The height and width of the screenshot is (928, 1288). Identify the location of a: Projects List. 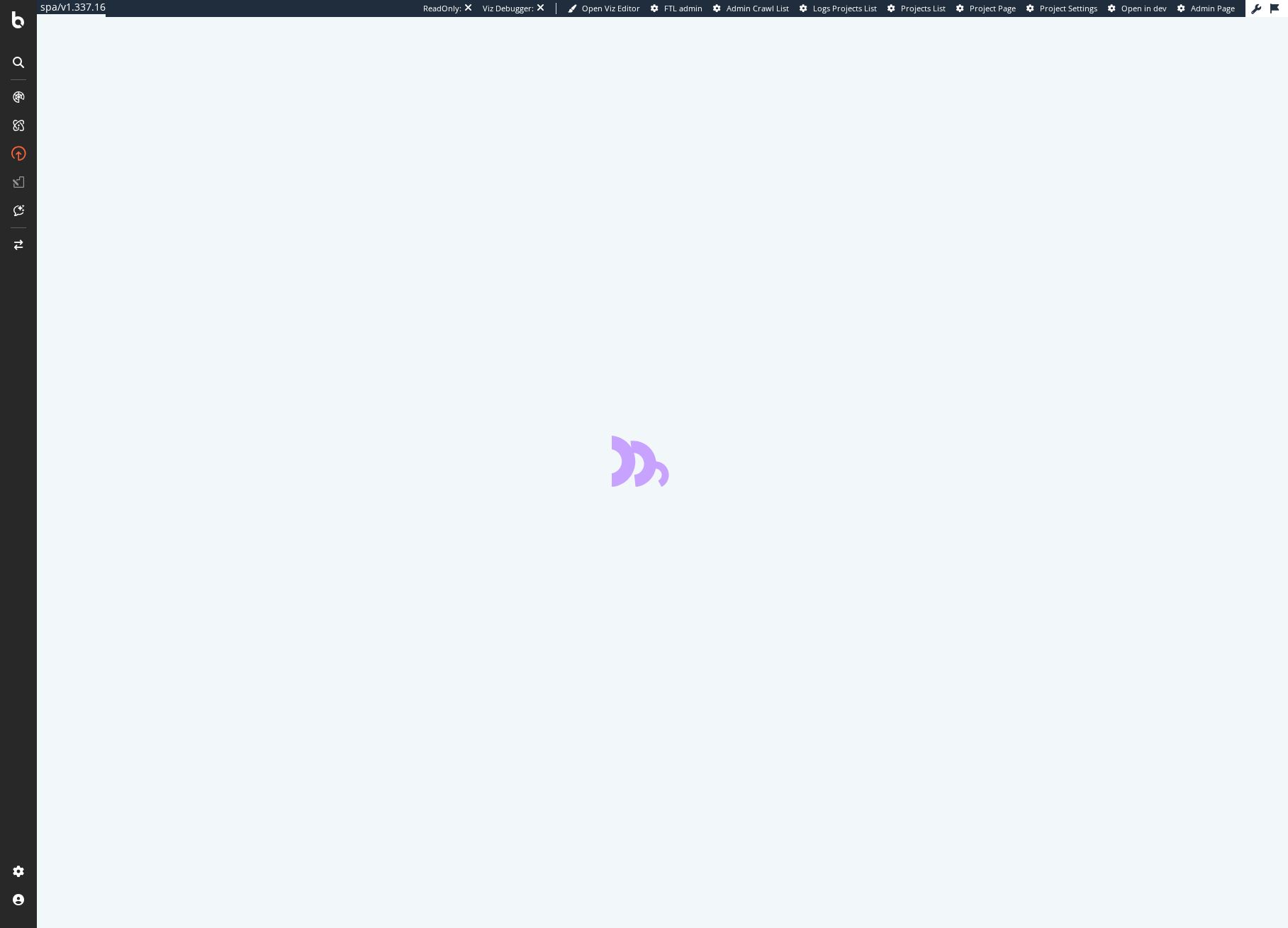
(917, 8).